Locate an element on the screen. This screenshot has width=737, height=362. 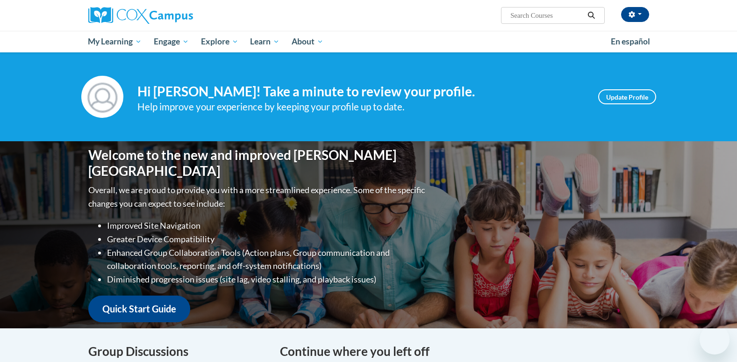
a: En español is located at coordinates (630, 42).